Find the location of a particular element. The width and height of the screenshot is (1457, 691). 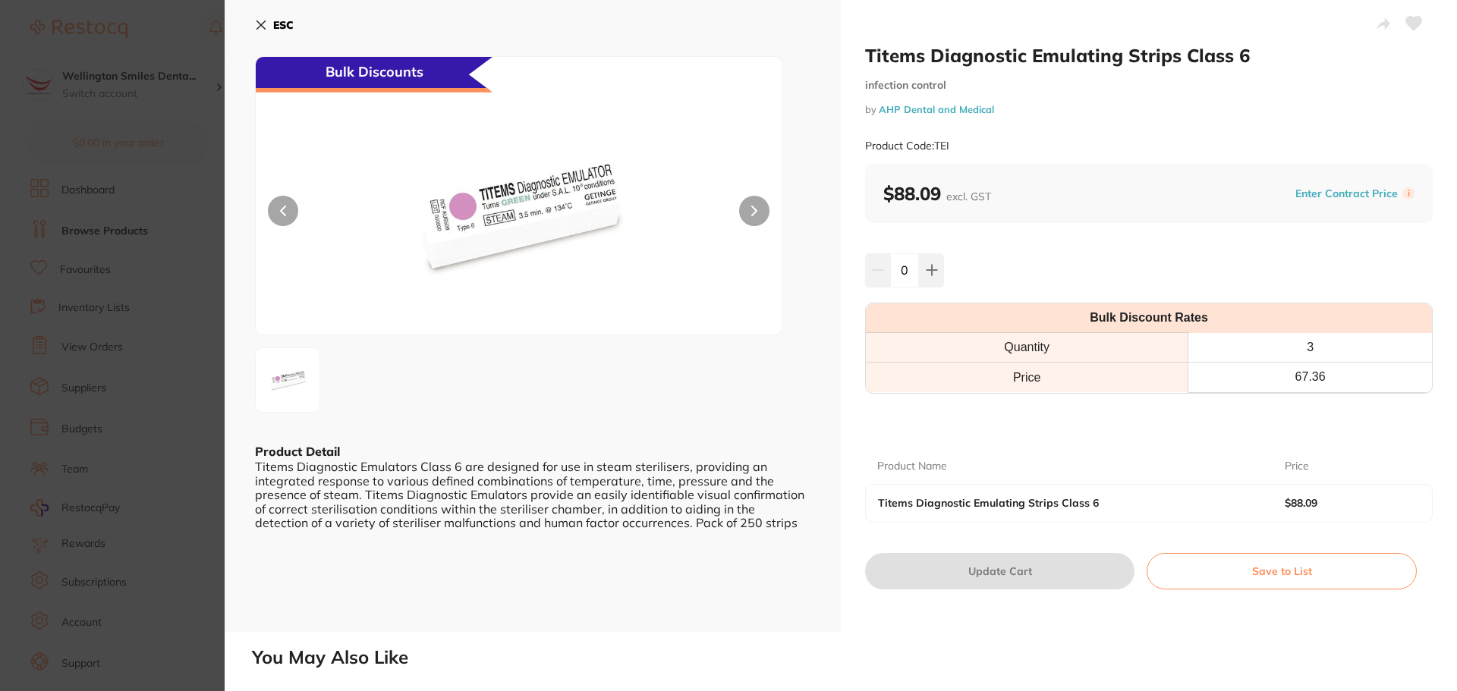

b: Titems Diagnostic Emulating Strips Class 6 is located at coordinates (1061, 503).